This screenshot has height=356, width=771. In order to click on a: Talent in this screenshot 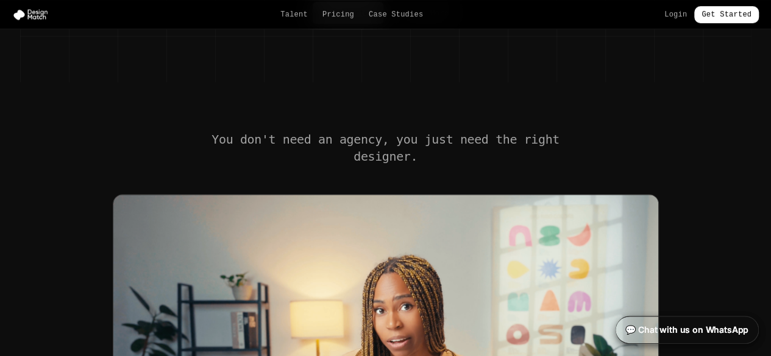, I will do `click(294, 15)`.